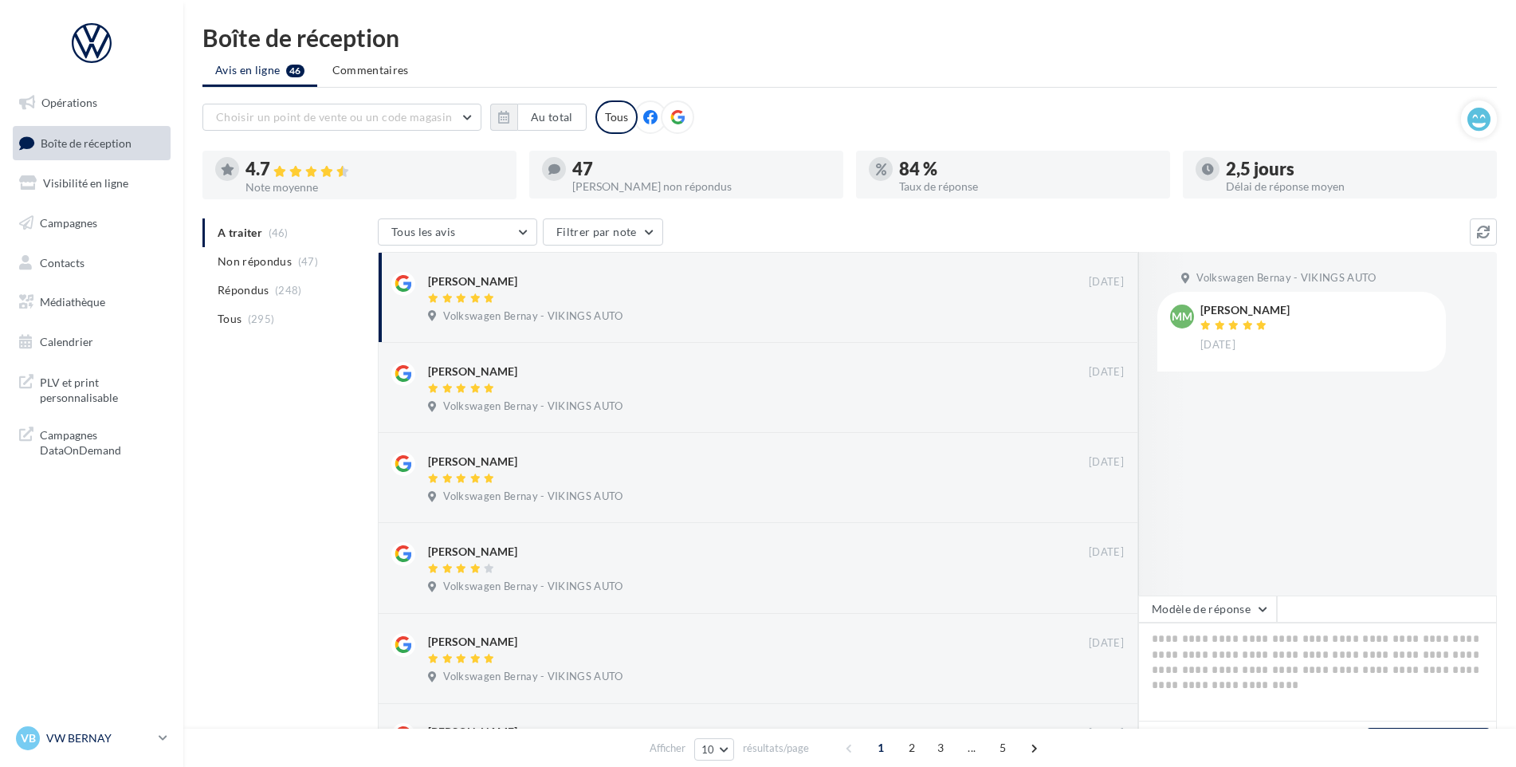 This screenshot has height=767, width=1516. Describe the element at coordinates (28, 738) in the screenshot. I see `span: VB` at that location.